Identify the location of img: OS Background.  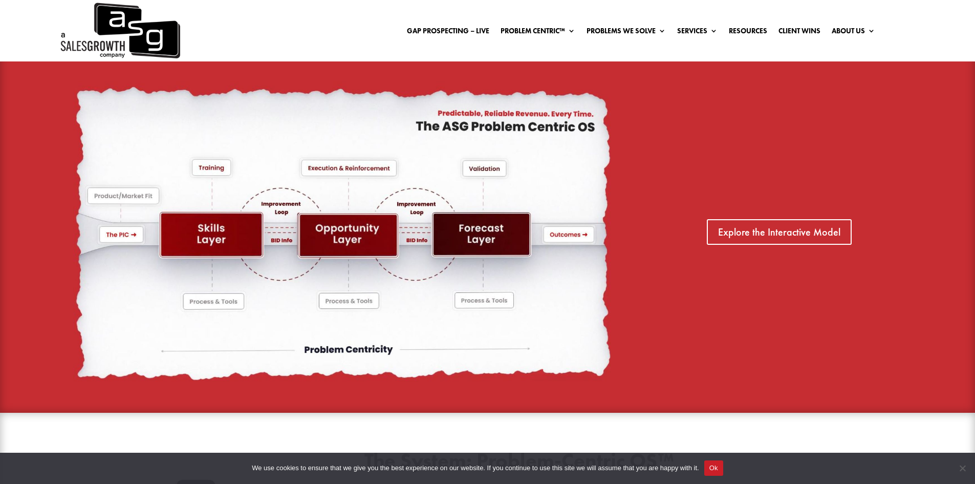
(342, 232).